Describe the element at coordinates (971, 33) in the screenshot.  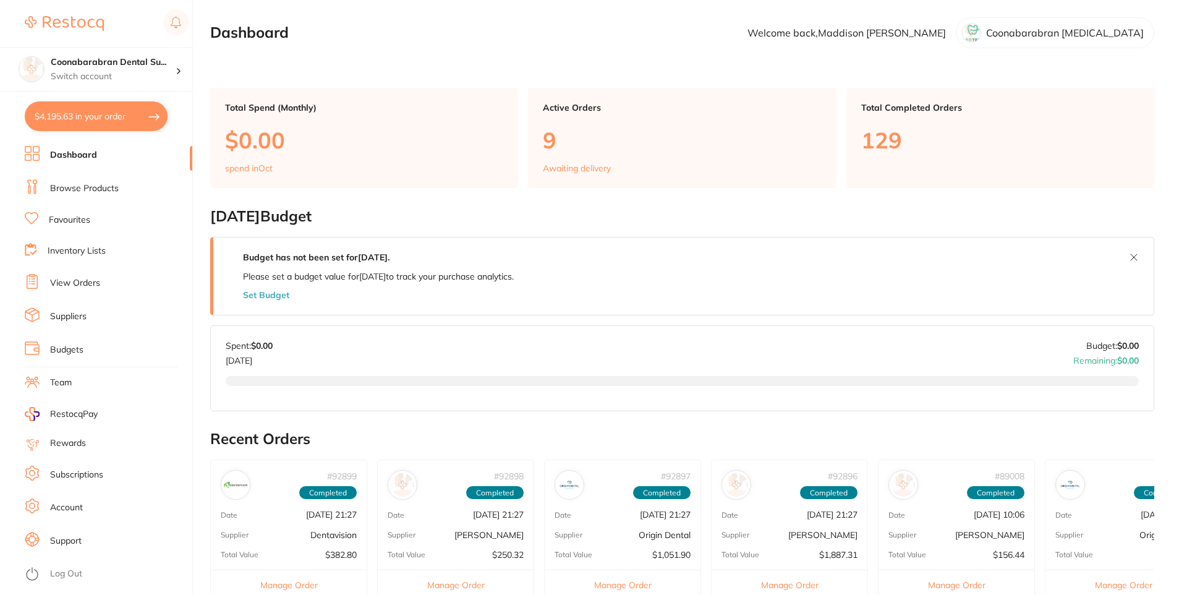
I see `img: cXB3NzlycQ` at that location.